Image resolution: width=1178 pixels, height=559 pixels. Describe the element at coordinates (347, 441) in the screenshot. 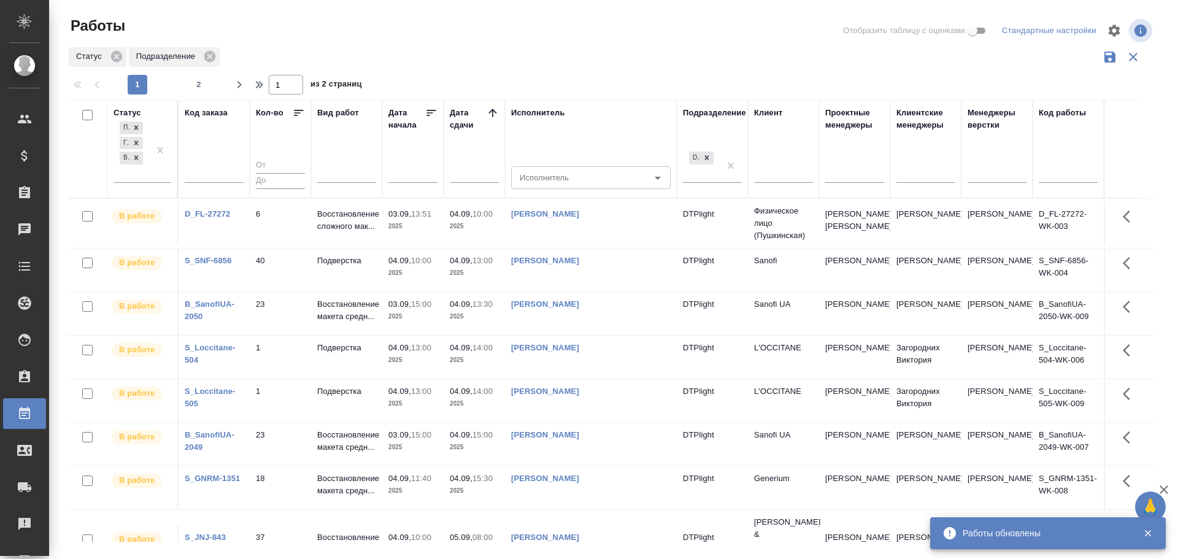

I see `p: Восстановление макета средн...` at that location.